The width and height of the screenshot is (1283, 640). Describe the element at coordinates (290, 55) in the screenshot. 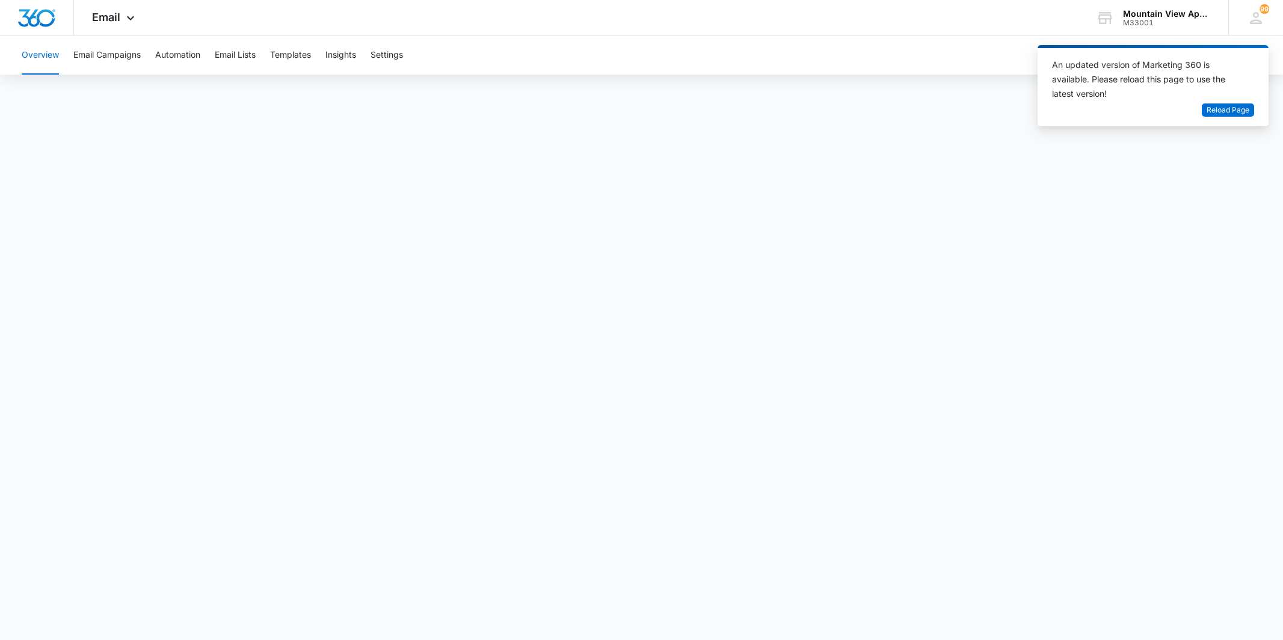

I see `button: Templates` at that location.